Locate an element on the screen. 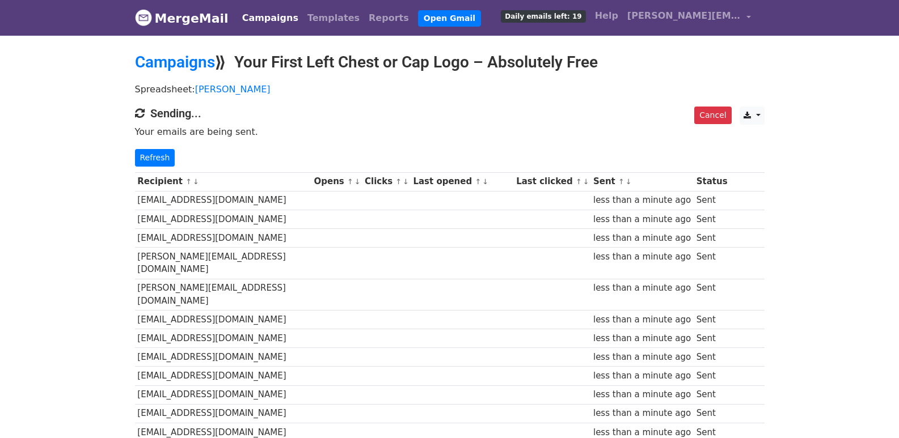 Image resolution: width=899 pixels, height=438 pixels. span: Daily emails left: 19 is located at coordinates (543, 16).